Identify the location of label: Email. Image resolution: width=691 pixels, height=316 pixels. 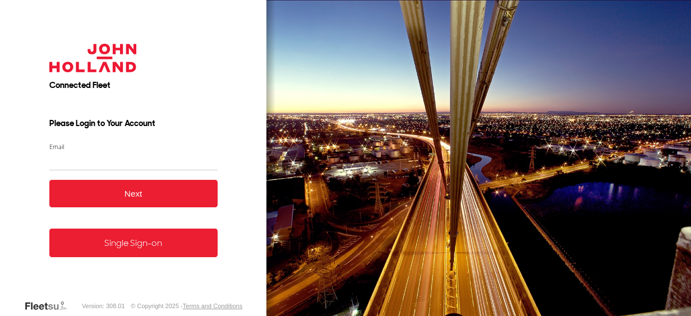
(134, 146).